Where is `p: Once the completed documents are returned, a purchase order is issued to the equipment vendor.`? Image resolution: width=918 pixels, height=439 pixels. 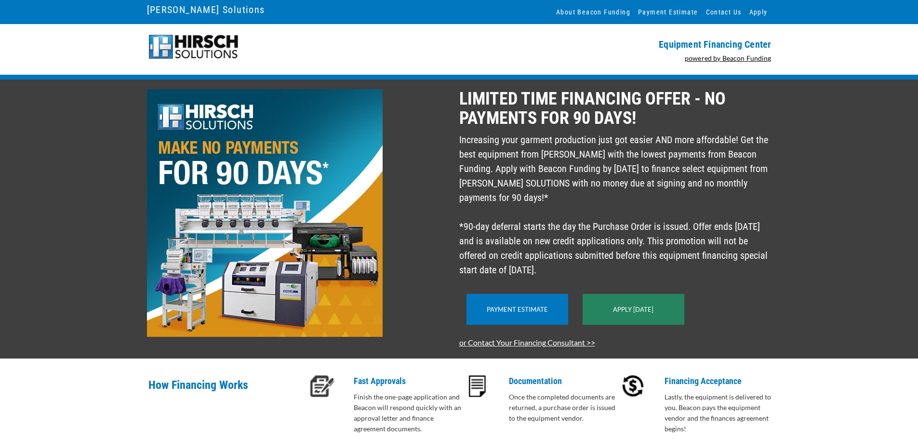 p: Once the completed documents are returned, a purchase order is issued to the equipment vendor. is located at coordinates (564, 408).